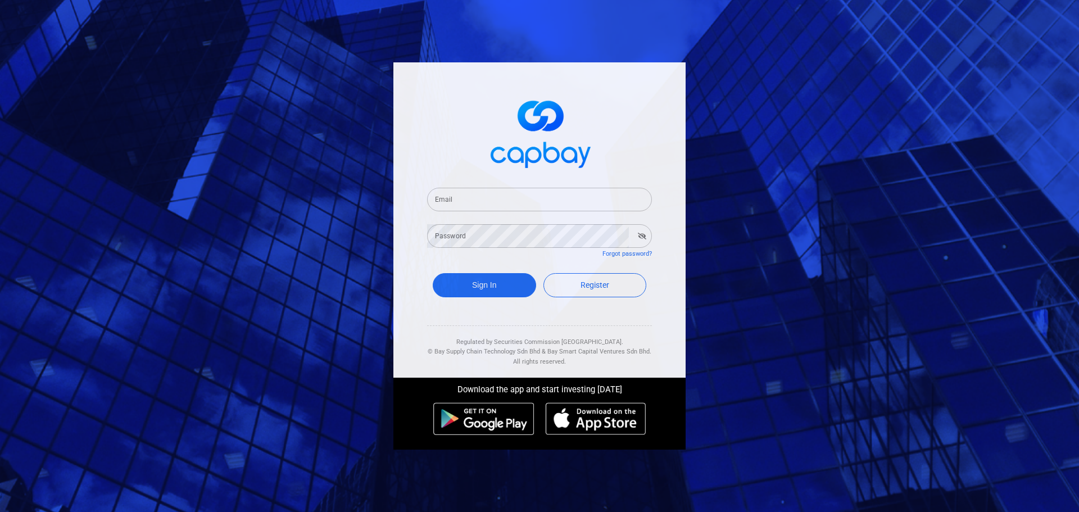  I want to click on a: Forgot password?, so click(627, 254).